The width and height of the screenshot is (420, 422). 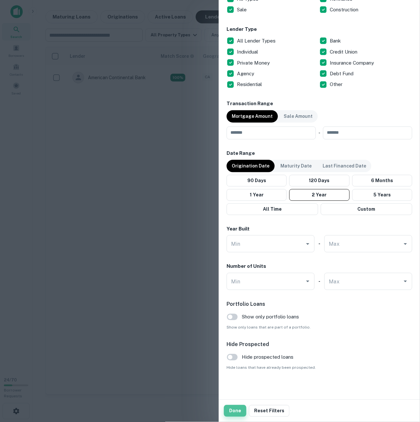 What do you see at coordinates (342, 74) in the screenshot?
I see `p: Debt Fund` at bounding box center [342, 74].